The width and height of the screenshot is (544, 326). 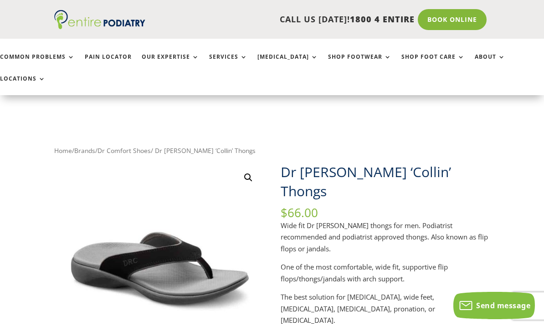 I want to click on a: Pain Locator, so click(x=108, y=63).